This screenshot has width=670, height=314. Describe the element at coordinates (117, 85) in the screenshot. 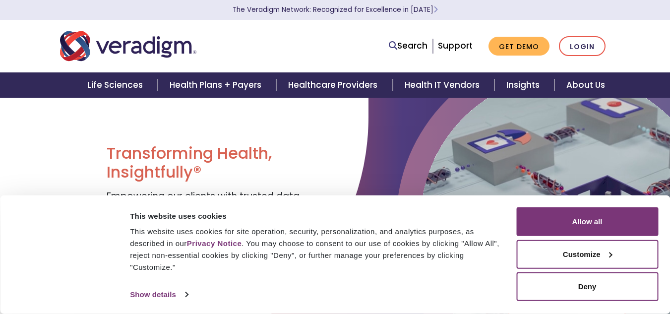

I see `a: Life Sciences` at that location.